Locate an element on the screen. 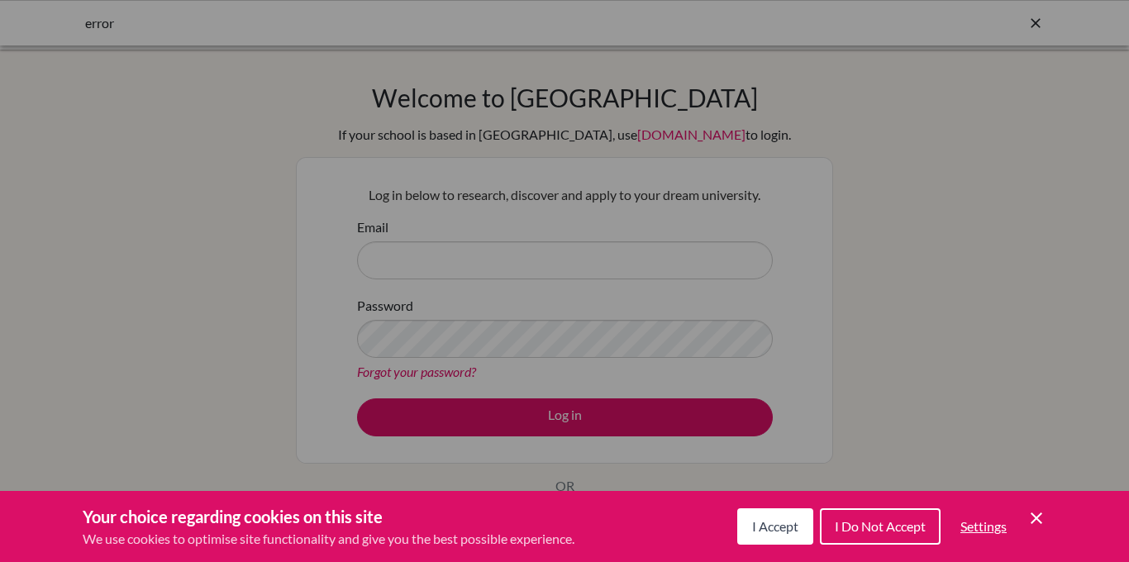 Image resolution: width=1129 pixels, height=562 pixels. button: Save and close is located at coordinates (1036, 518).